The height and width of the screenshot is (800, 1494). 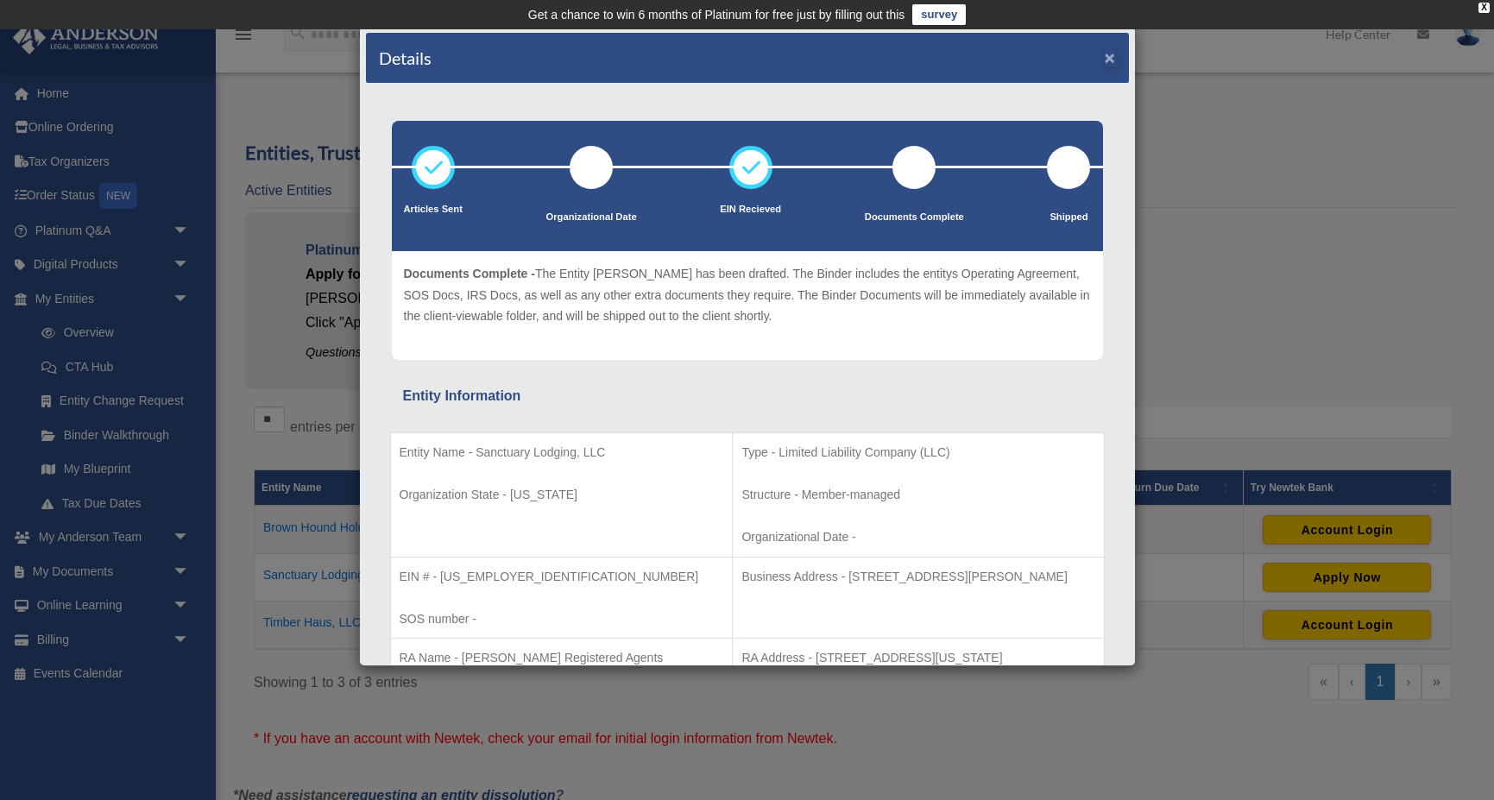 I want to click on p: Structure - Member-managed, so click(x=917, y=494).